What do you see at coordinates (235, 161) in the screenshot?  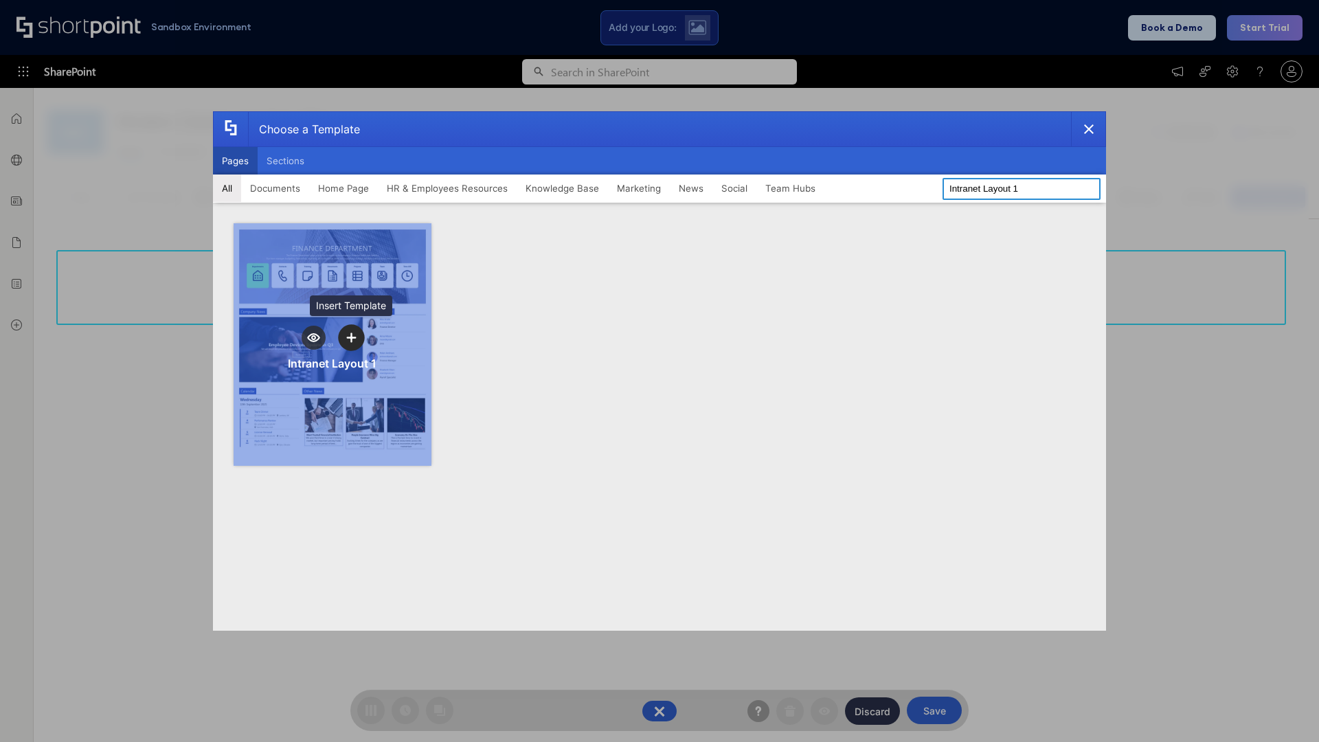 I see `button: Pages` at bounding box center [235, 161].